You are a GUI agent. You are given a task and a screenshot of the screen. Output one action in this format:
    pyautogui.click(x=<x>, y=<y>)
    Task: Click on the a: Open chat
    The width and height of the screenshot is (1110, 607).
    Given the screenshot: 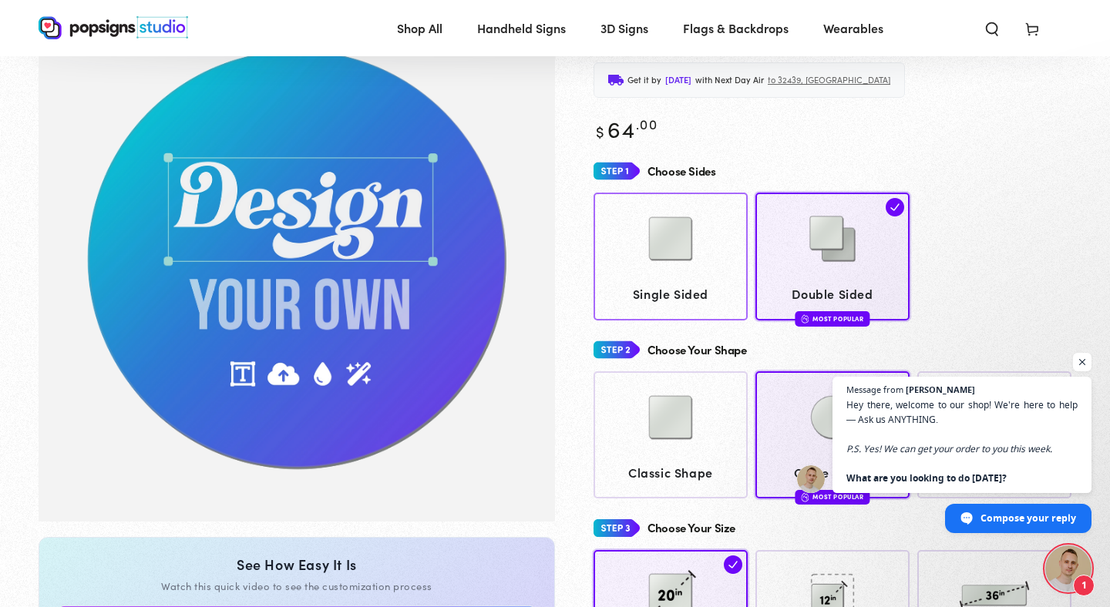 What is the action you would take?
    pyautogui.click(x=1068, y=569)
    